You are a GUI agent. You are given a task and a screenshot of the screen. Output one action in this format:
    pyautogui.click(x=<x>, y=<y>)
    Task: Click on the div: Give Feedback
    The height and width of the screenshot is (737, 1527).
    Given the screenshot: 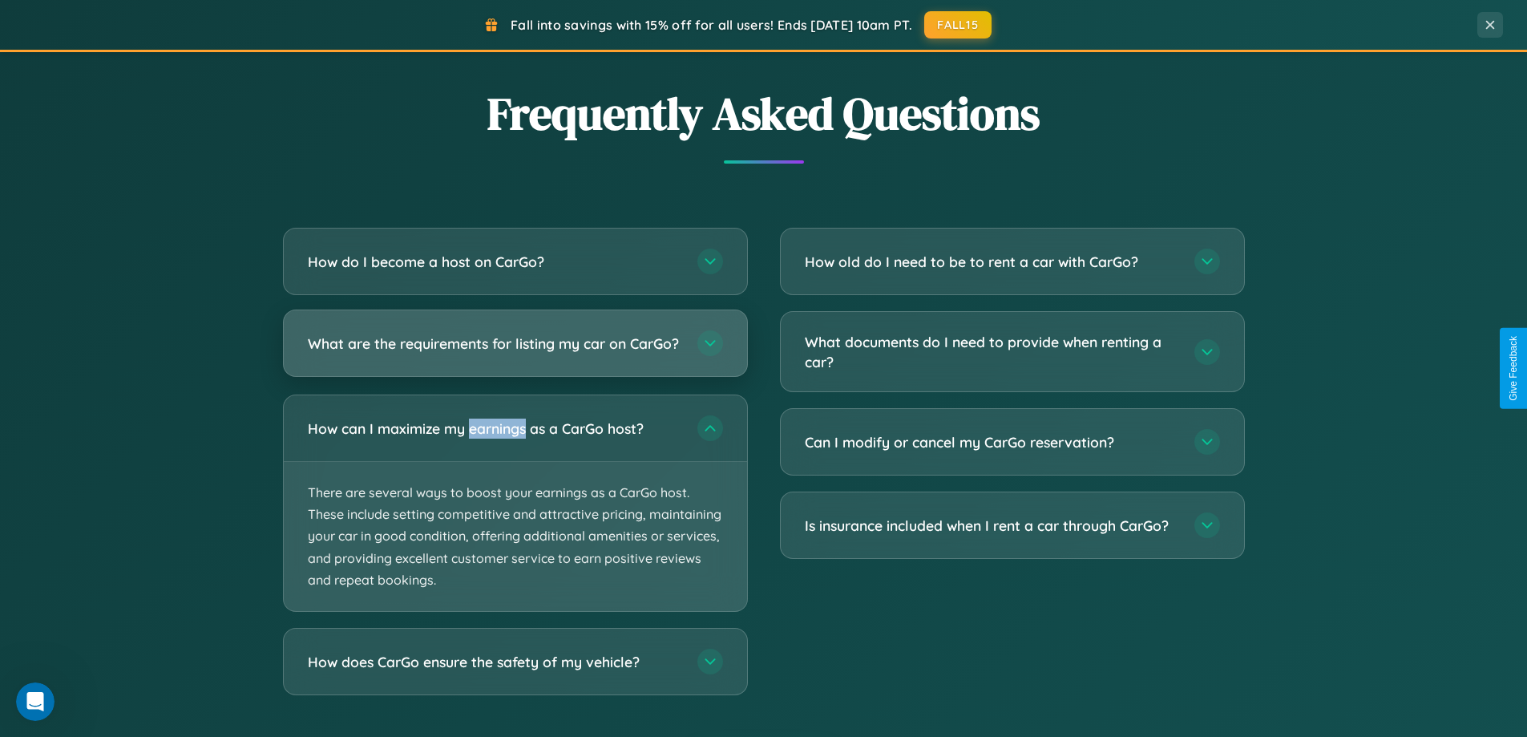 What is the action you would take?
    pyautogui.click(x=1514, y=368)
    